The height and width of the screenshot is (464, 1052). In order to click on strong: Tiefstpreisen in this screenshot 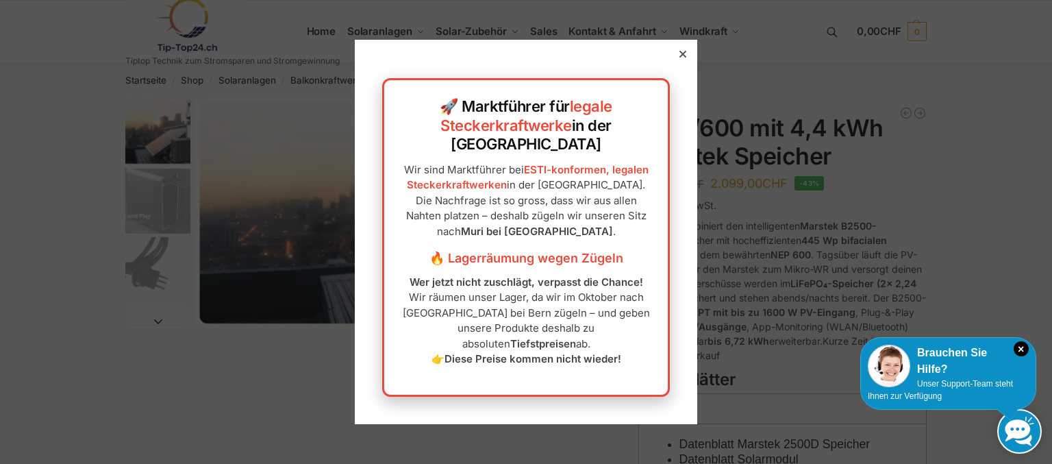, I will do `click(543, 343)`.